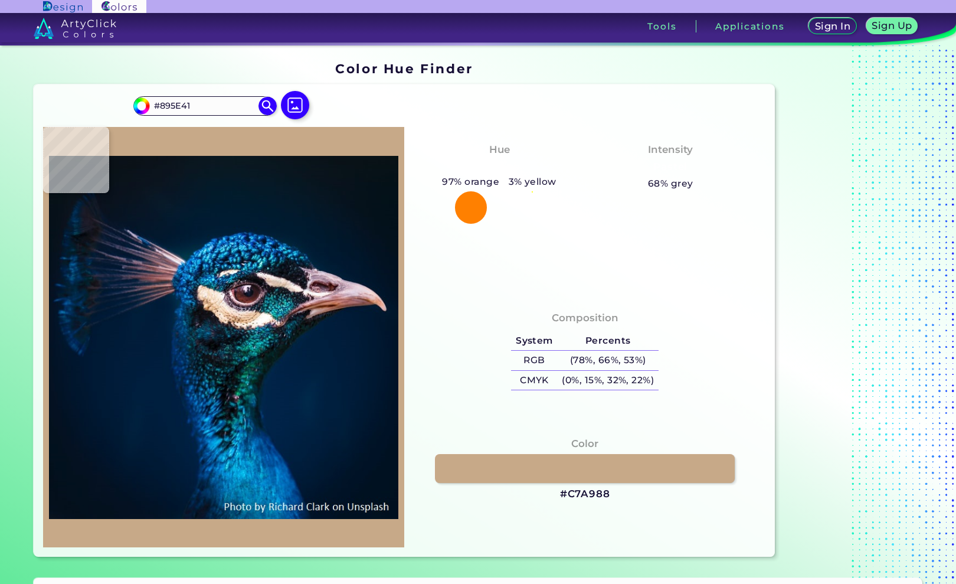  What do you see at coordinates (499, 149) in the screenshot?
I see `h4: Hue` at bounding box center [499, 149].